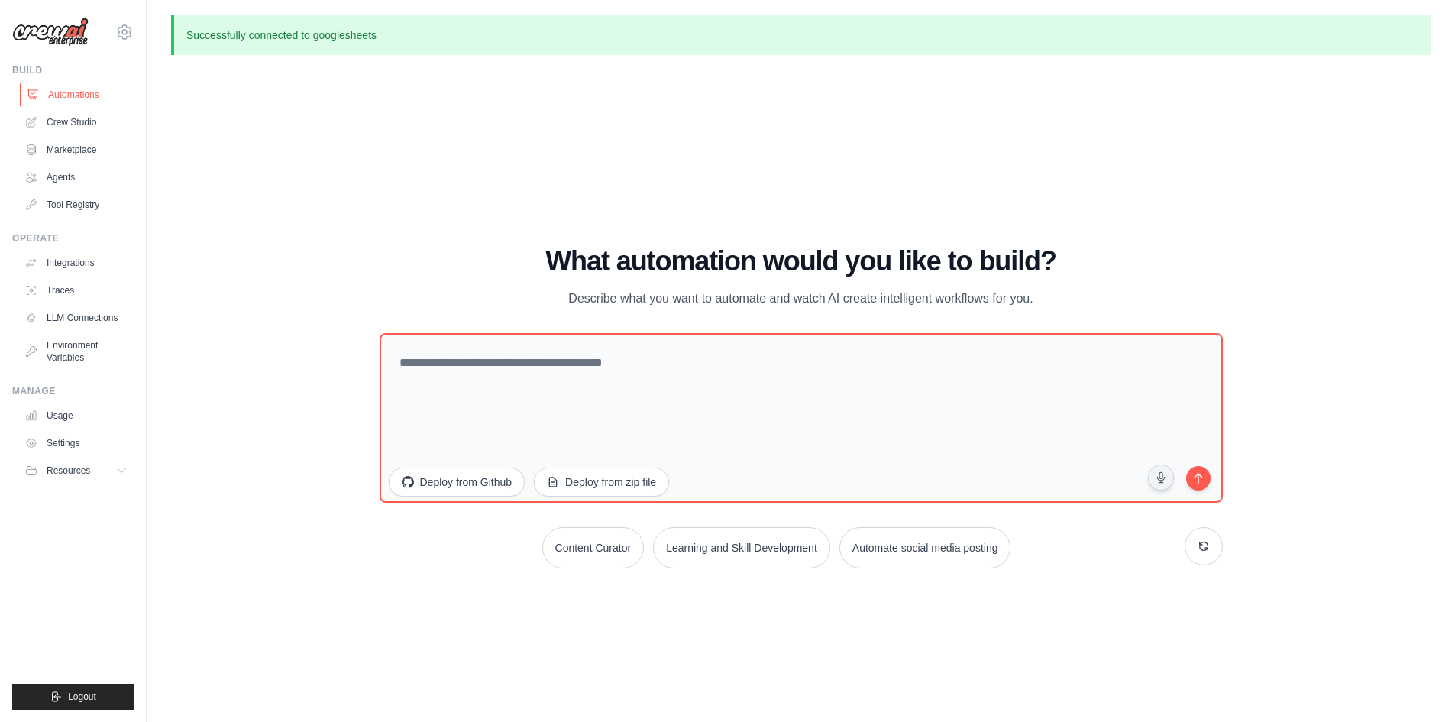  Describe the element at coordinates (73, 696) in the screenshot. I see `button: Logout` at that location.